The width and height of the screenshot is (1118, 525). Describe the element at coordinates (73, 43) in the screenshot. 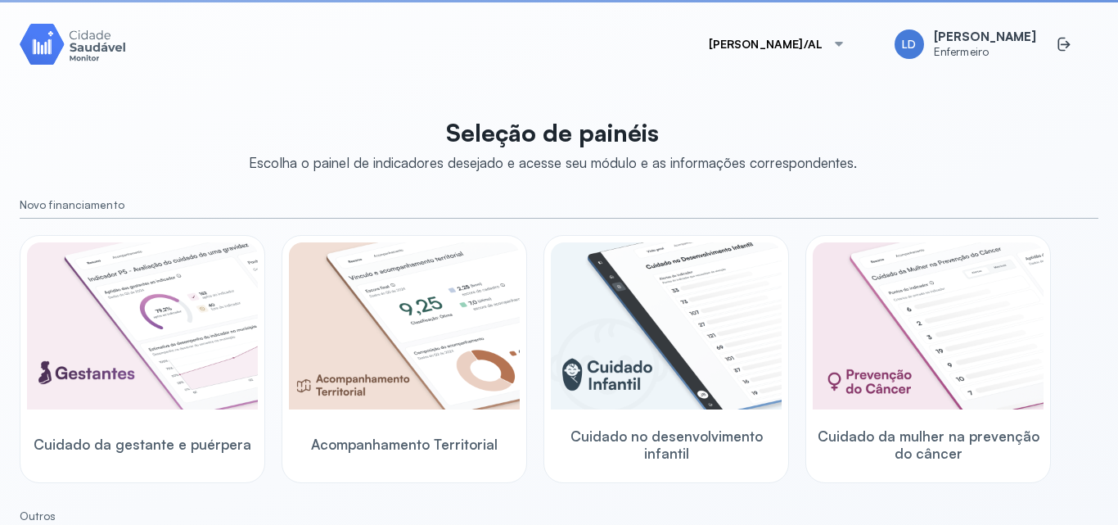

I see `img: Logotipo do produto Monitor` at that location.